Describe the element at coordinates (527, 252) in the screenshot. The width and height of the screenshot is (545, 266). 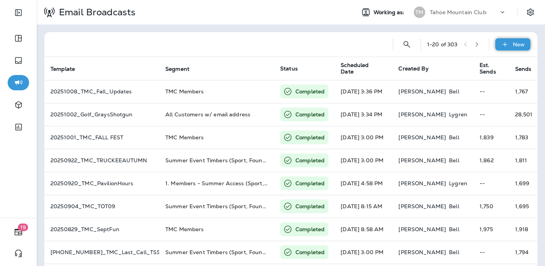
I see `td: 1,794` at that location.